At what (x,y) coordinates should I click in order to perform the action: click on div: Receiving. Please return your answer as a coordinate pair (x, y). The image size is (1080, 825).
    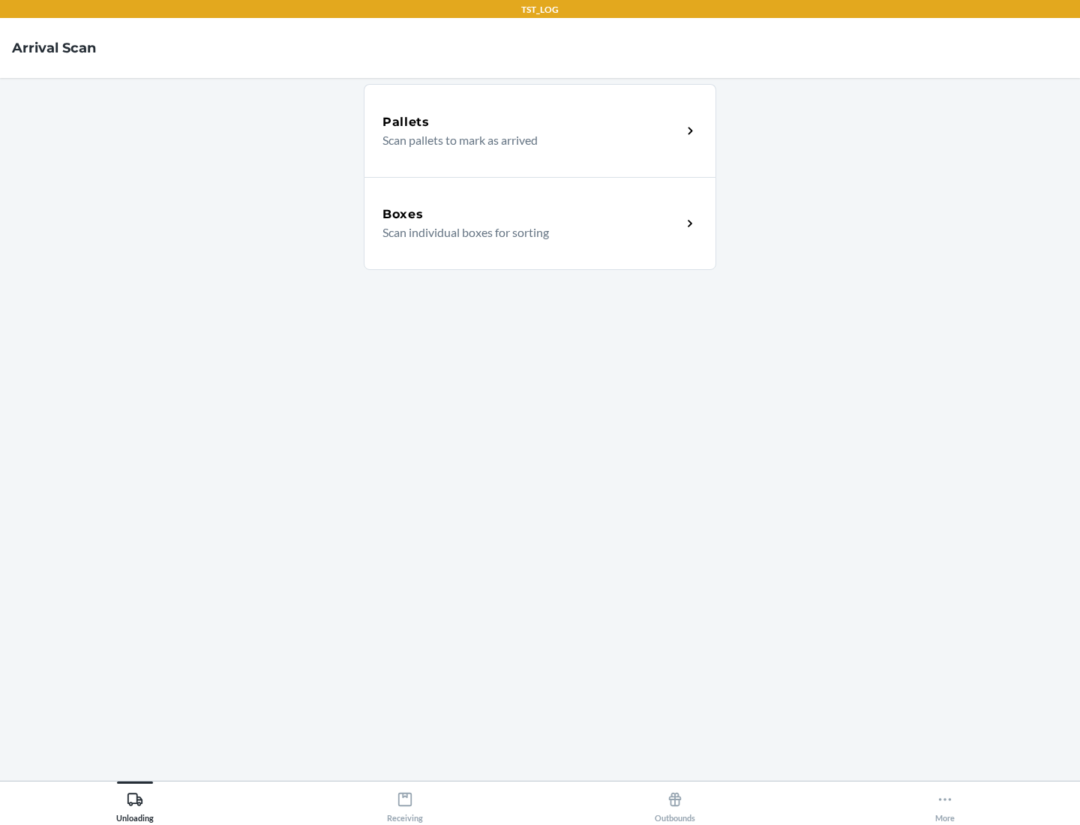
    Looking at the image, I should click on (405, 804).